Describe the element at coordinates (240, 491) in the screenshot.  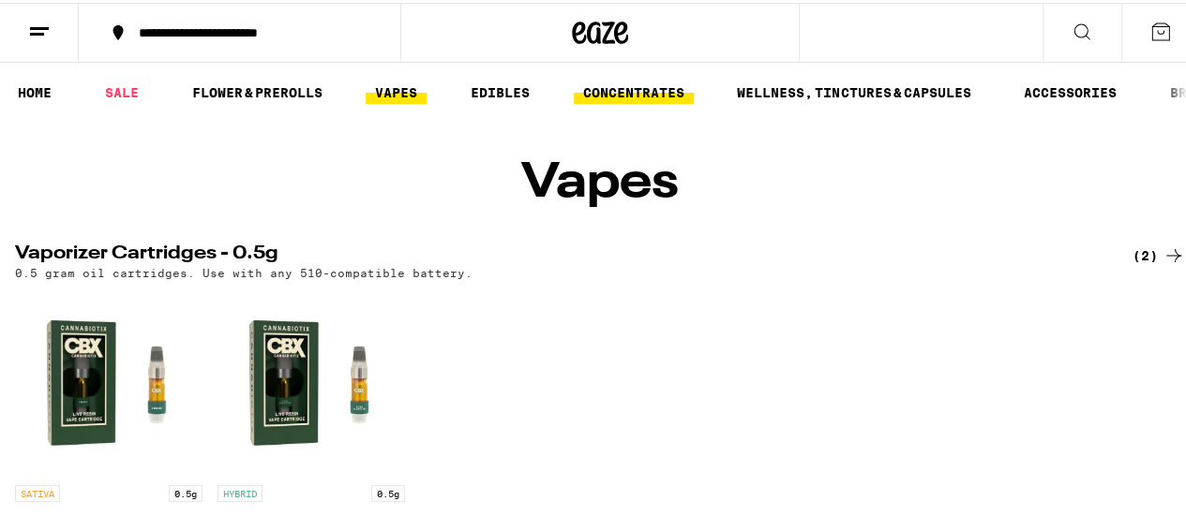
I see `p: HYBRID` at that location.